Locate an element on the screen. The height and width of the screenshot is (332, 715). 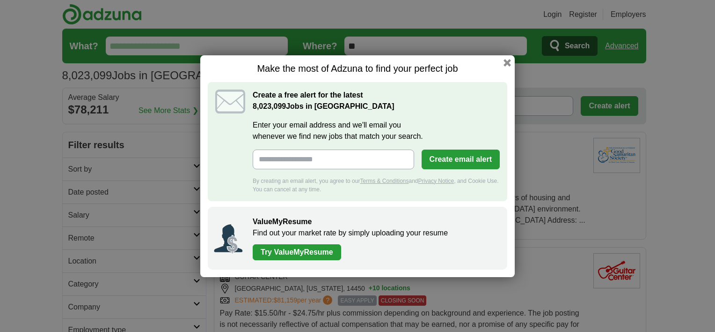
a: Try ValueMyResume is located at coordinates (297, 252).